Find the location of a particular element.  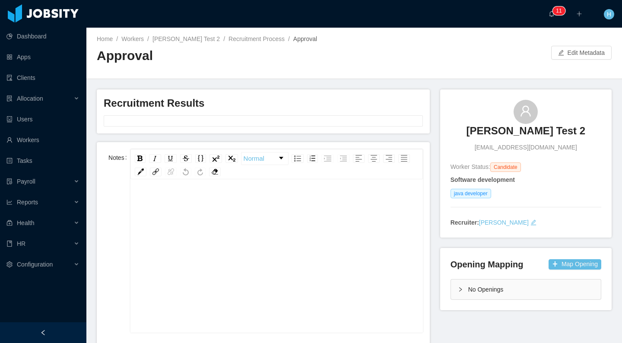

span: Candidate is located at coordinates (505, 167).